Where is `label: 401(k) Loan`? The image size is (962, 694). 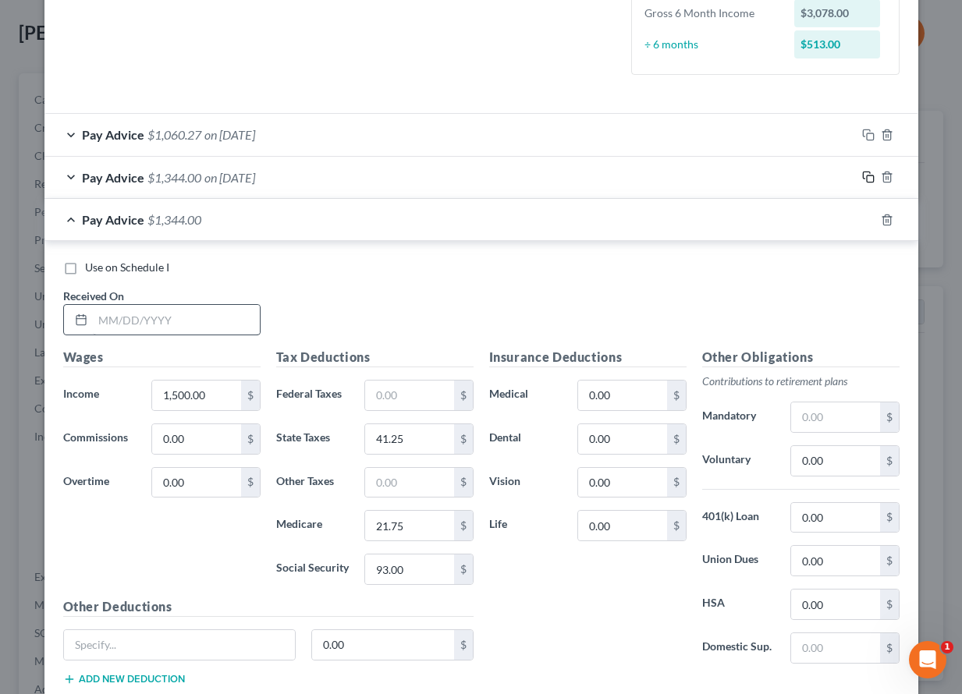
label: 401(k) Loan is located at coordinates (739, 518).